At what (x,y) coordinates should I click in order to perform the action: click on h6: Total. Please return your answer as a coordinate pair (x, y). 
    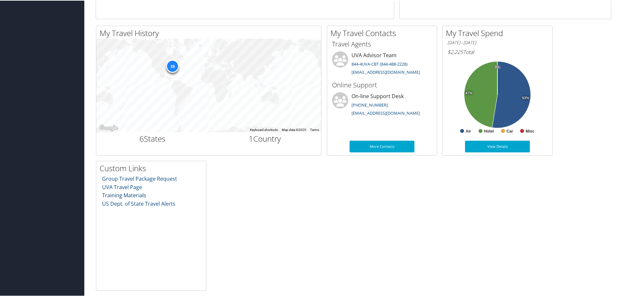
    Looking at the image, I should click on (498, 51).